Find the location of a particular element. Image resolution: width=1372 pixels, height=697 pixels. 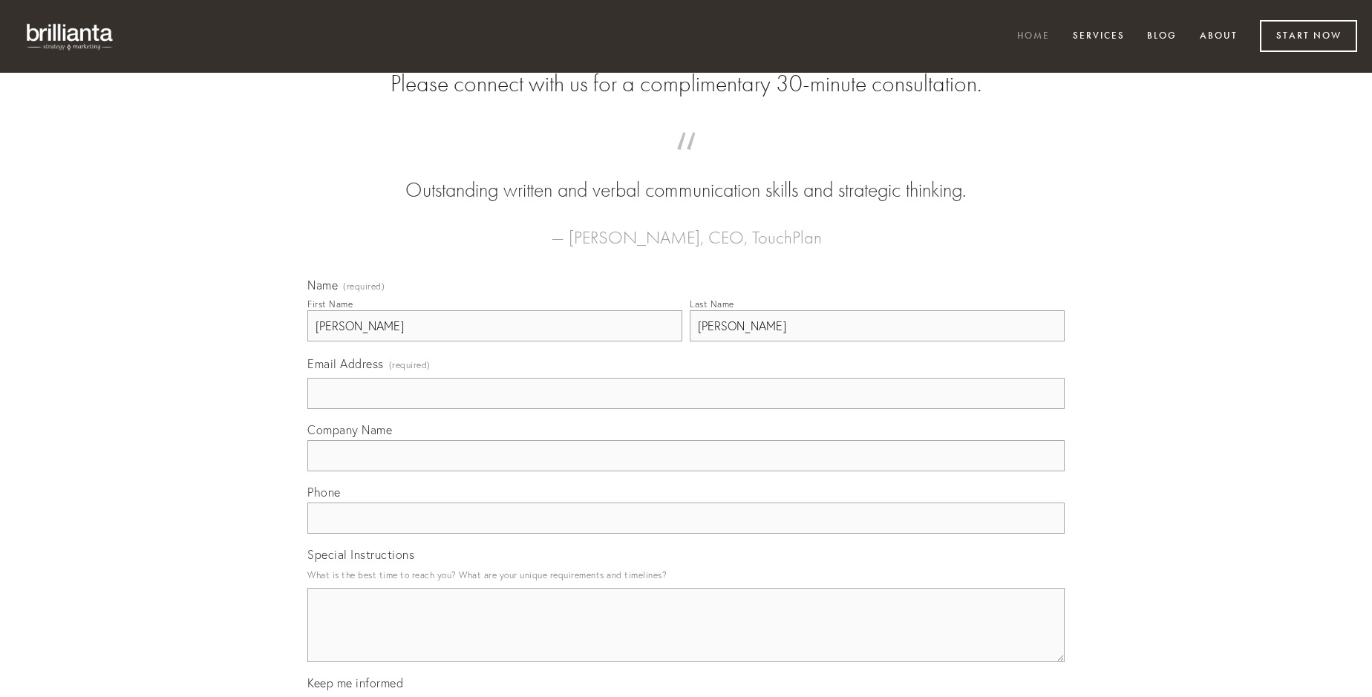

span: Company Name is located at coordinates (350, 430).